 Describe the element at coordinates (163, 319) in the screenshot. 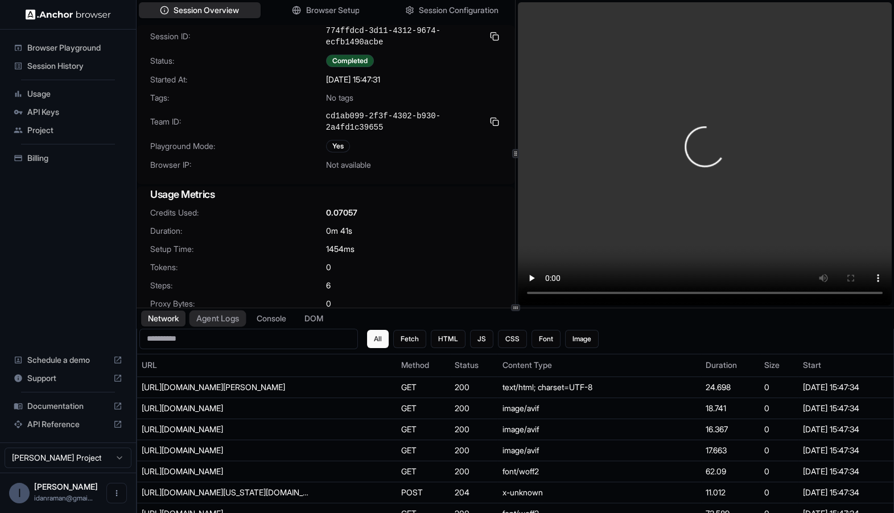

I see `button: Network` at that location.